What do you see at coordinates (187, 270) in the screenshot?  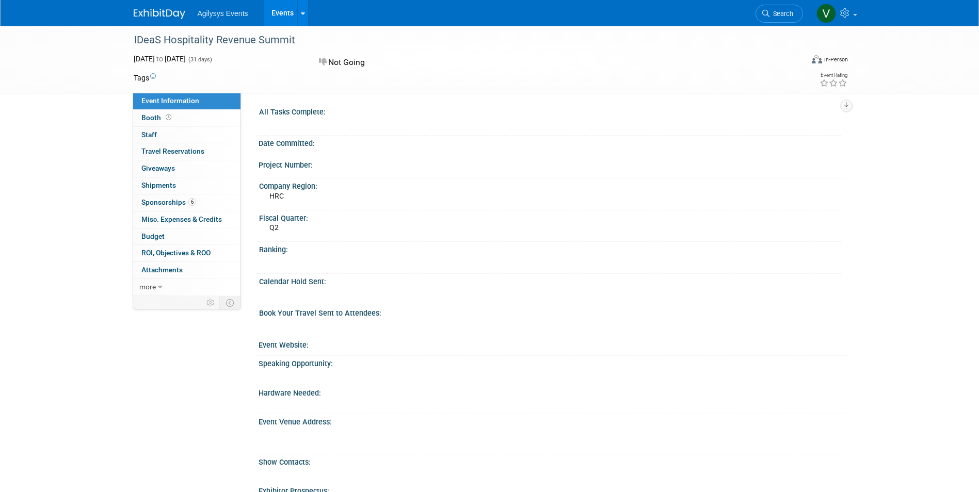 I see `a: Attachments` at bounding box center [187, 270].